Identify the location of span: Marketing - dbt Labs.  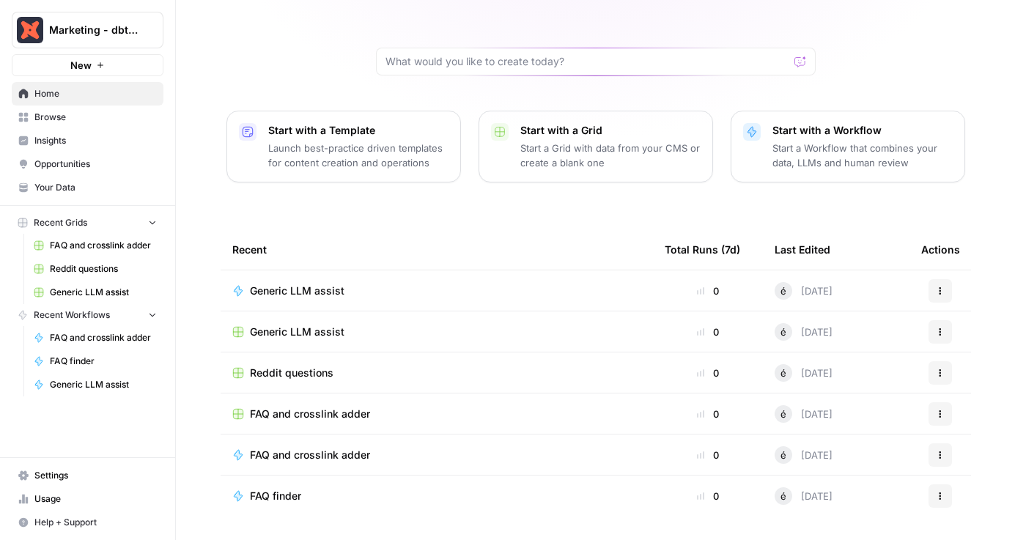
(93, 30).